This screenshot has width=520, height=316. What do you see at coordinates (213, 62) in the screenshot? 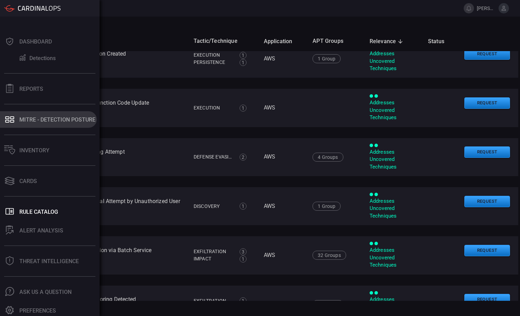
I see `div: Persistence` at bounding box center [213, 62].